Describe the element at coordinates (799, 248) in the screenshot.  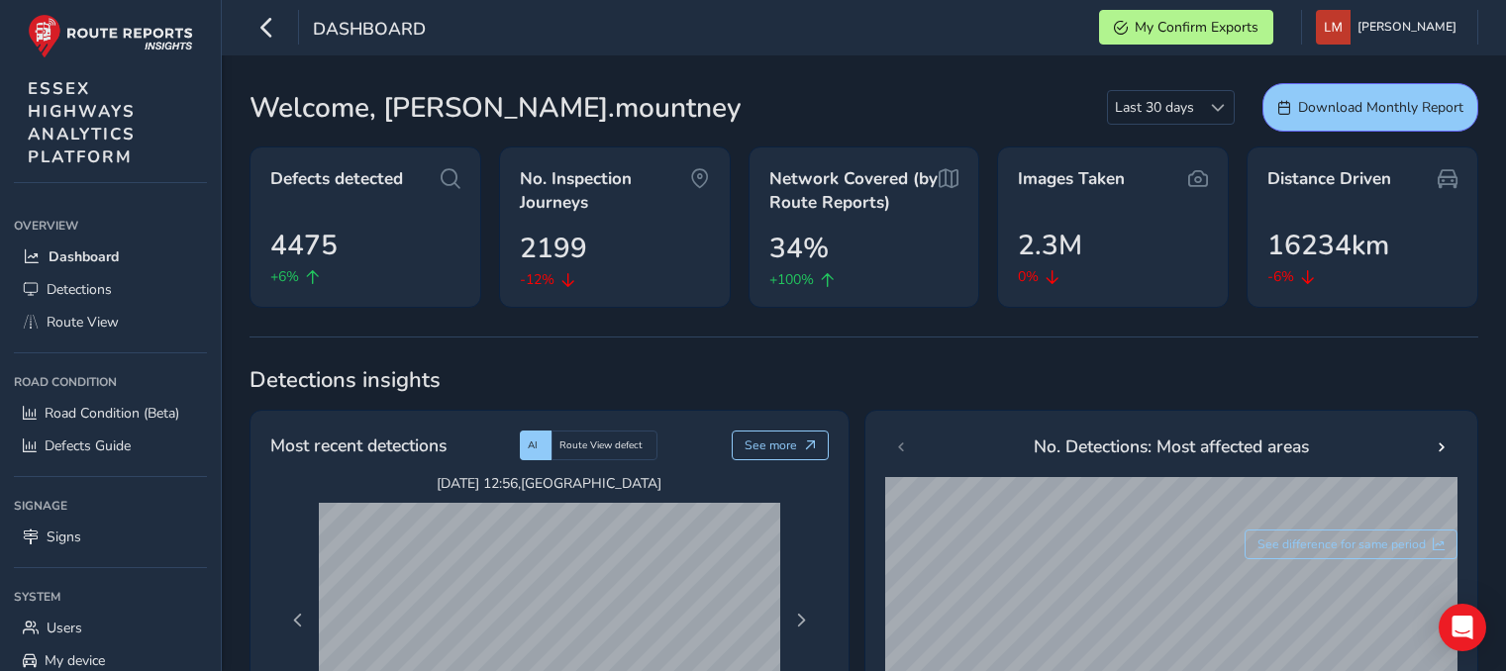
I see `span: 34%` at that location.